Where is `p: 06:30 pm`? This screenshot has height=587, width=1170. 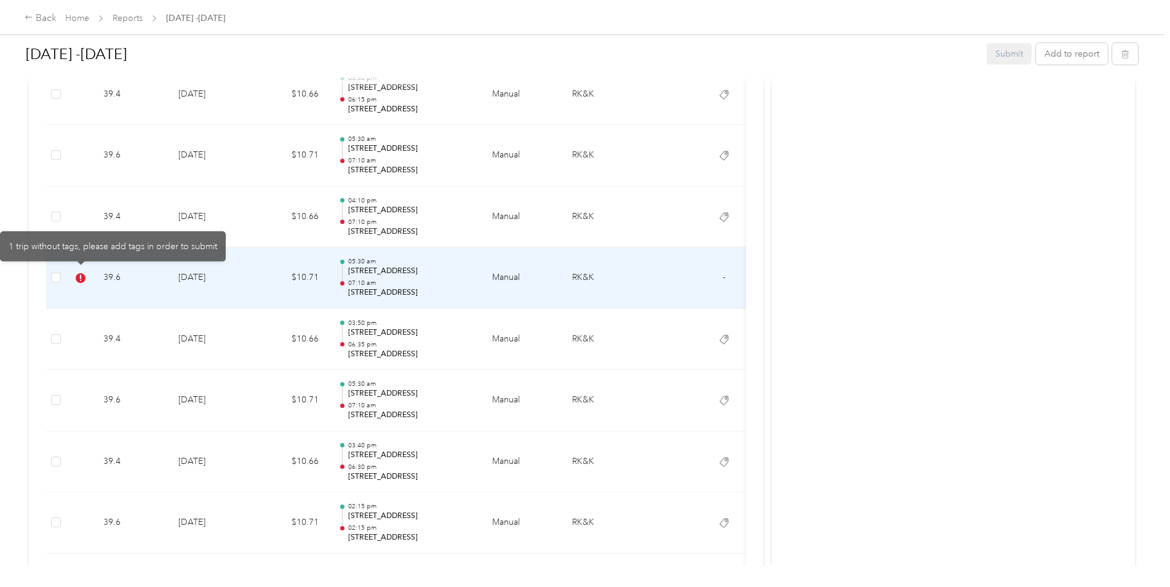 p: 06:30 pm is located at coordinates (410, 467).